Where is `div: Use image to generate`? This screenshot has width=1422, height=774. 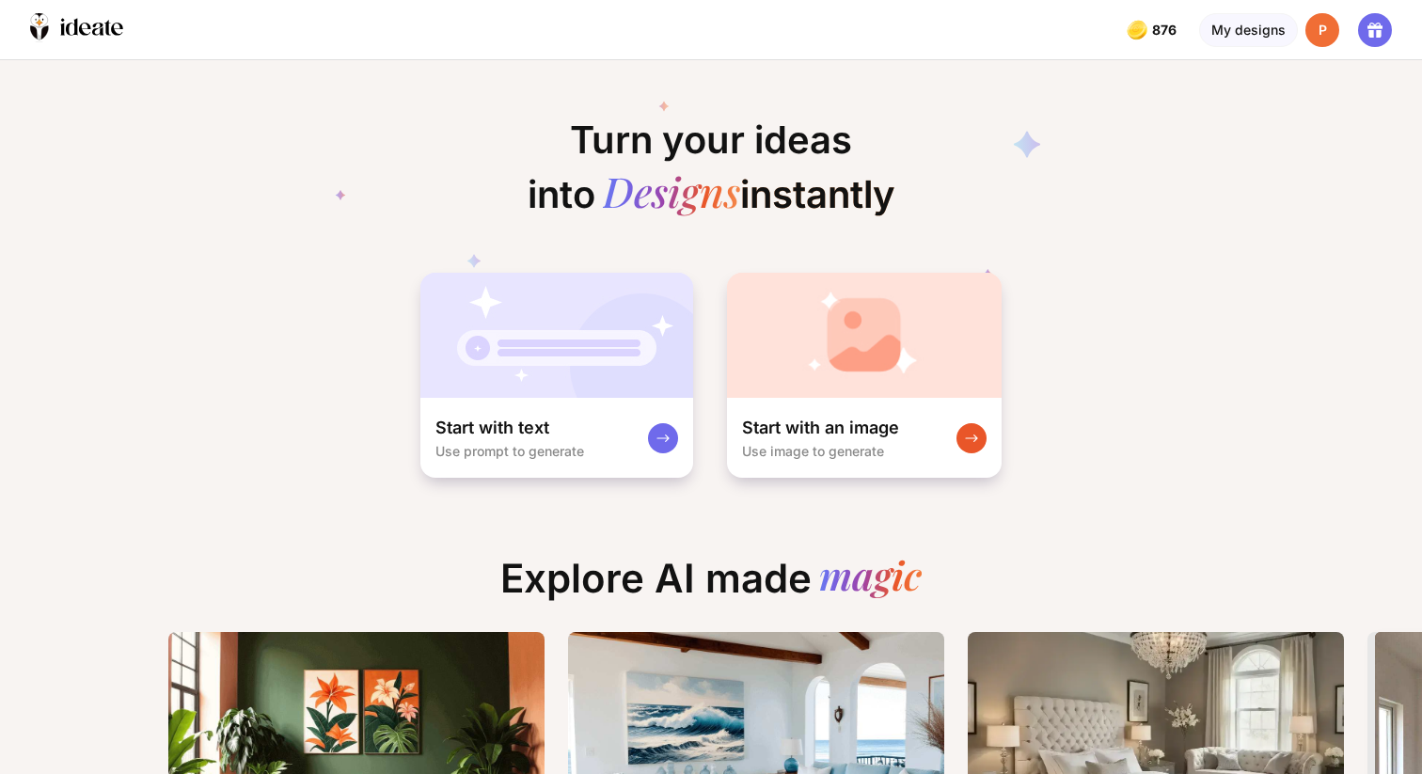
div: Use image to generate is located at coordinates (812, 450).